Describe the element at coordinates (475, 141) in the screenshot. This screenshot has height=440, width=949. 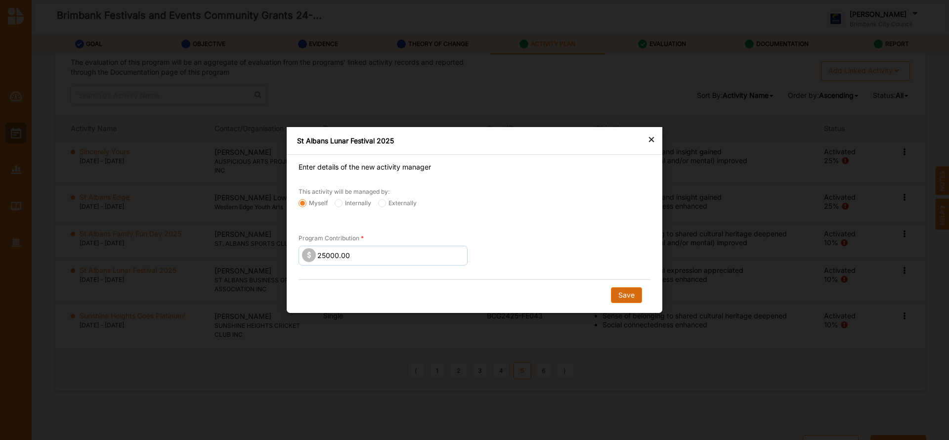
I see `div: St Albans Lunar Festival 2025` at that location.